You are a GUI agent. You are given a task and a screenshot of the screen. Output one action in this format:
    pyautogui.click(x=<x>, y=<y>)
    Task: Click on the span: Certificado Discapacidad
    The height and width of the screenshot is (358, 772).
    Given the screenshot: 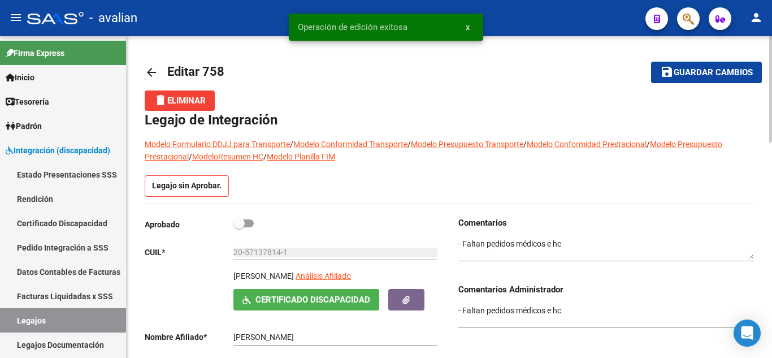 What is the action you would take?
    pyautogui.click(x=313, y=300)
    